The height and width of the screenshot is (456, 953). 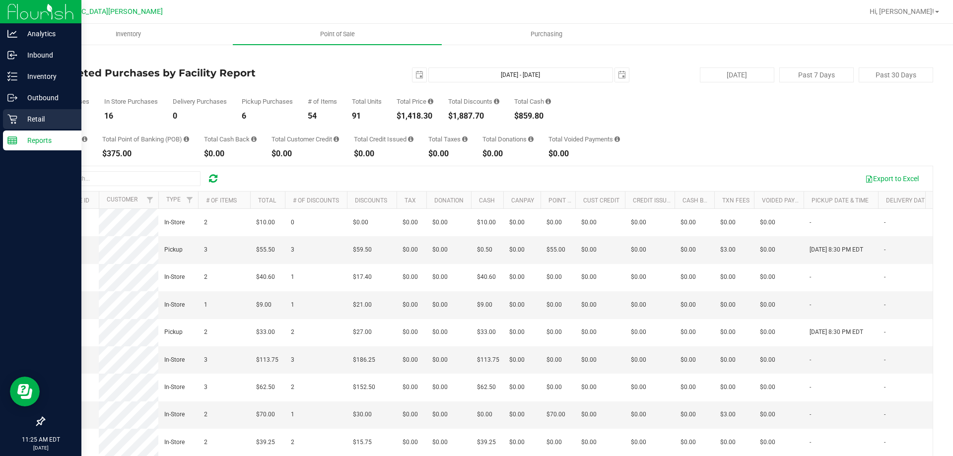 I want to click on inline-svg: Inbound, so click(x=12, y=55).